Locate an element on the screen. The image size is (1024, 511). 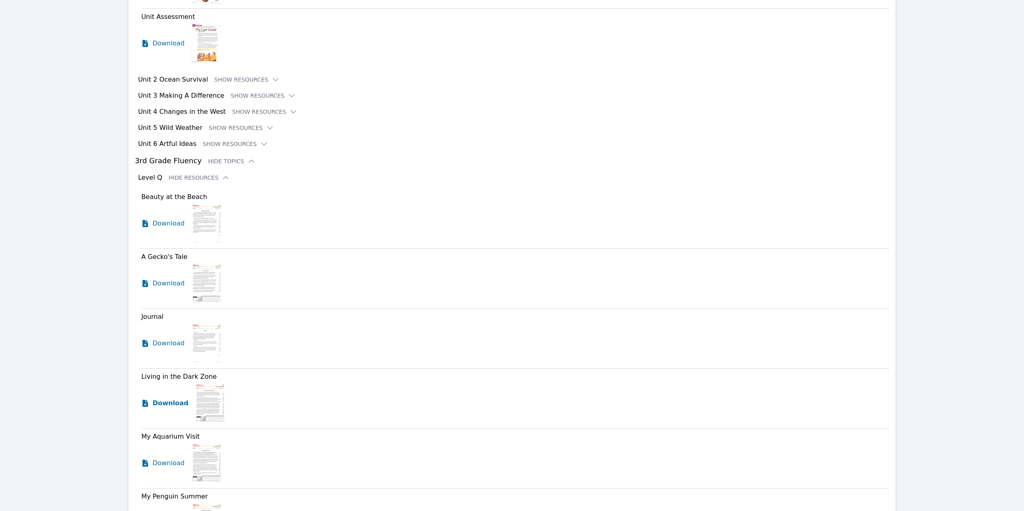
h3: Level Q is located at coordinates (150, 178).